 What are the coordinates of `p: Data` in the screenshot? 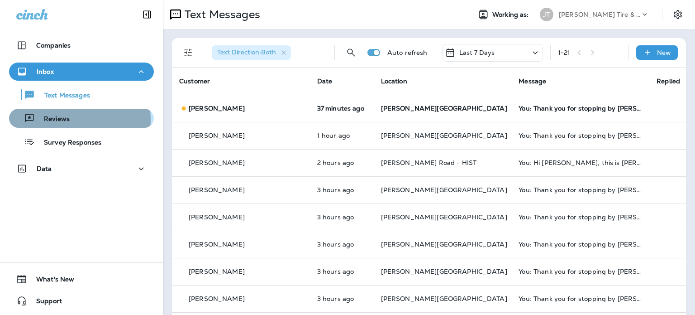 It's located at (44, 168).